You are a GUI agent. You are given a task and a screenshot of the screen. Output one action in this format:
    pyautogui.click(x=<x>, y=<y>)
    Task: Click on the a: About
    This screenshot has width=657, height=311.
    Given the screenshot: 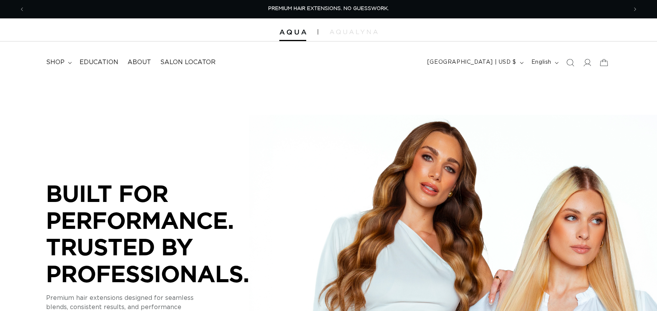 What is the action you would take?
    pyautogui.click(x=139, y=62)
    